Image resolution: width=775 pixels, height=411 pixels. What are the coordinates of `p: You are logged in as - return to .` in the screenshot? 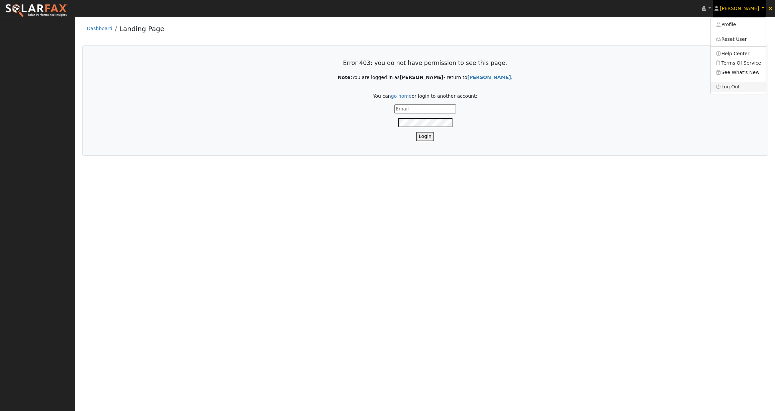 It's located at (425, 77).